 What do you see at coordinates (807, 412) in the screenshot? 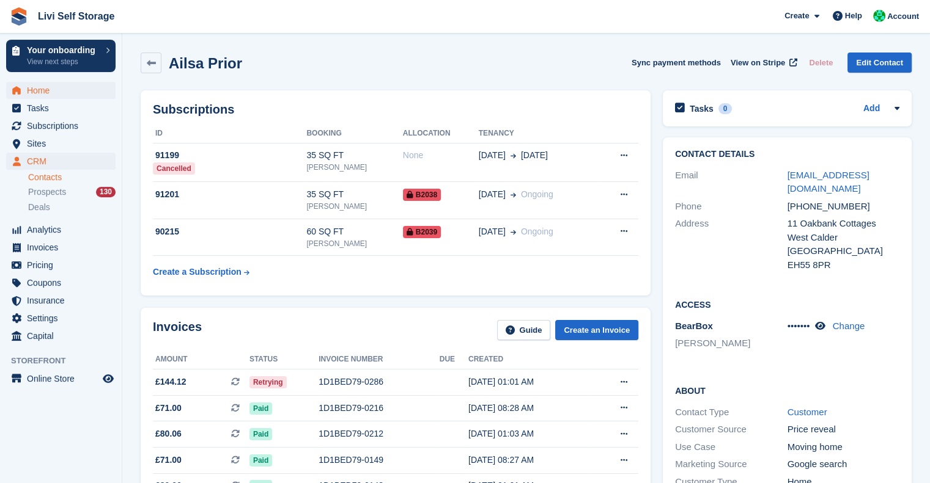
I see `a: Customer` at bounding box center [807, 412].